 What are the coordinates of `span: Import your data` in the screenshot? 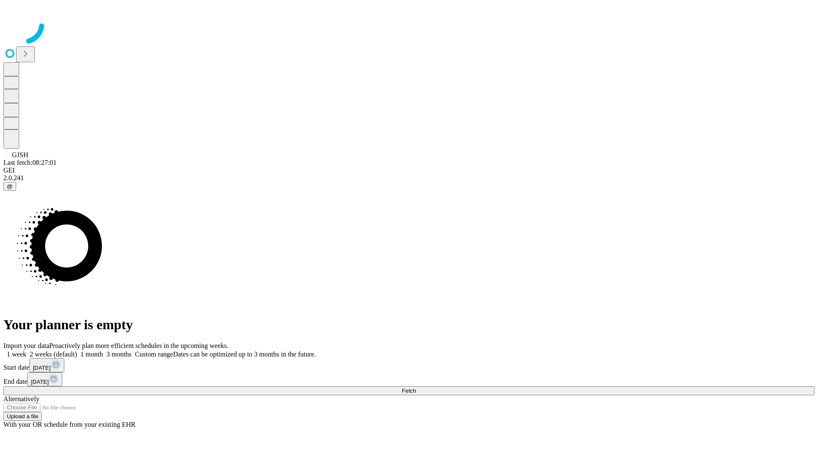 It's located at (26, 345).